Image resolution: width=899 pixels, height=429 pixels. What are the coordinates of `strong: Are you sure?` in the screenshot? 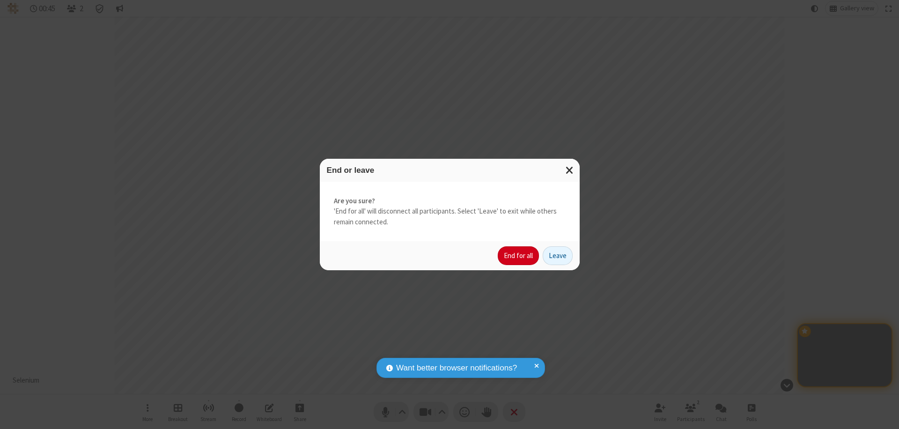 It's located at (450, 201).